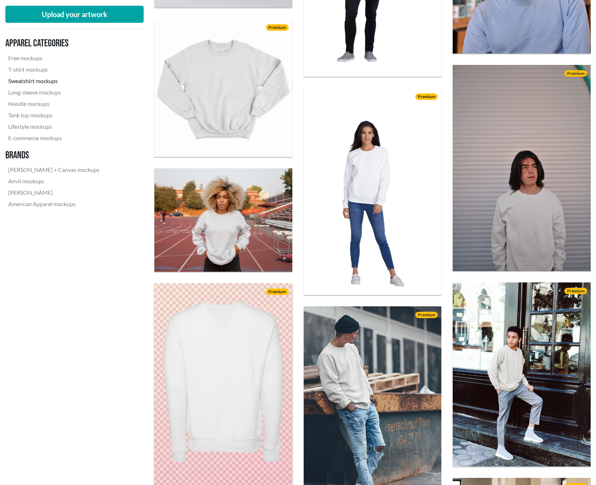 This screenshot has width=596, height=485. What do you see at coordinates (223, 88) in the screenshot?
I see `a: flatlay of a white Gildan sweatshirt with a white background` at bounding box center [223, 88].